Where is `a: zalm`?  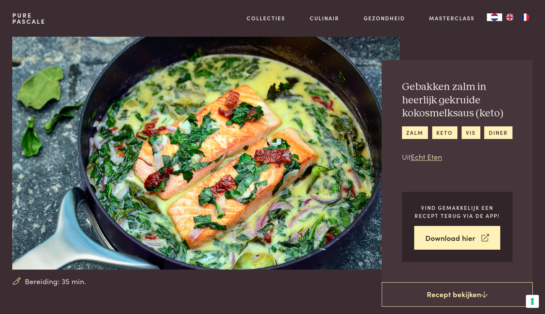
a: zalm is located at coordinates (415, 132).